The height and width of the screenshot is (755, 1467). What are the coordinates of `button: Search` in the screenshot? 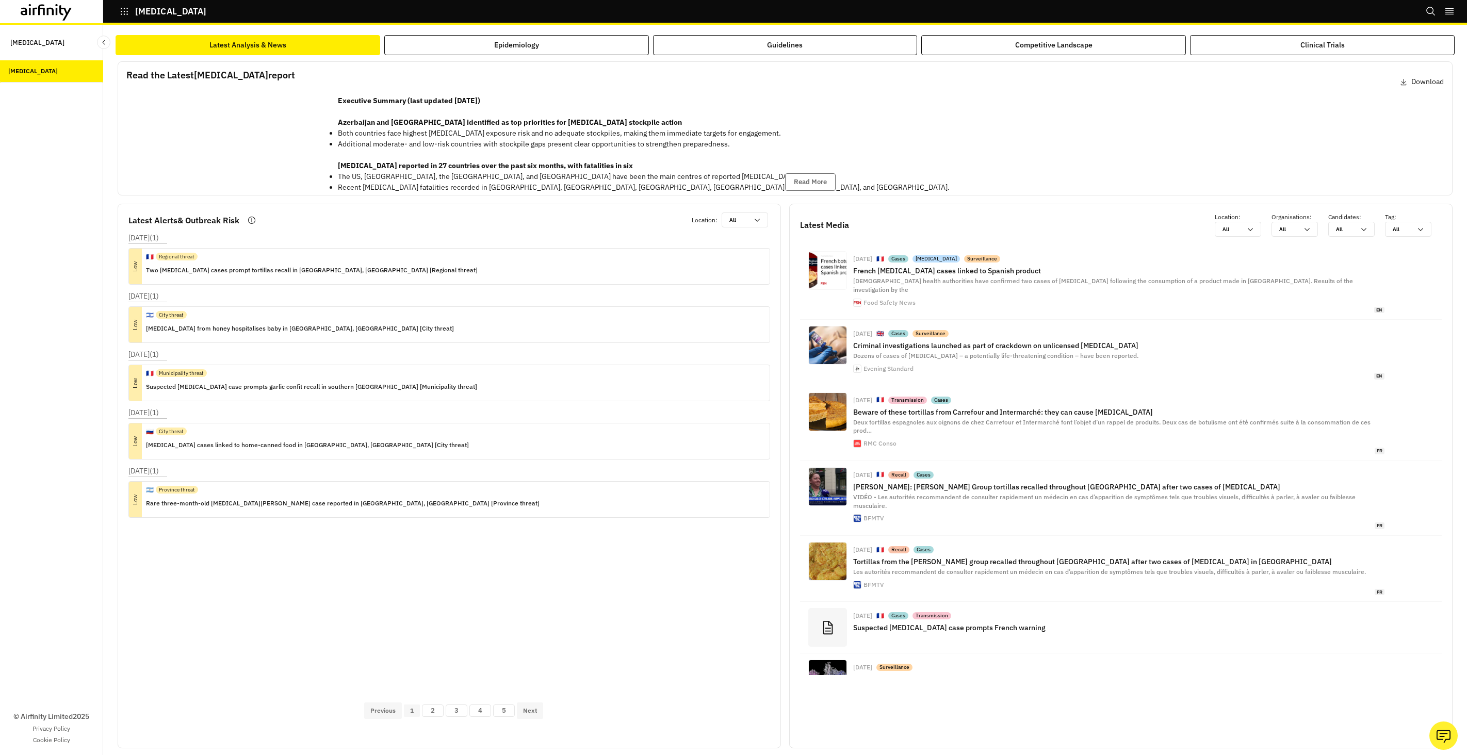 It's located at (1431, 11).